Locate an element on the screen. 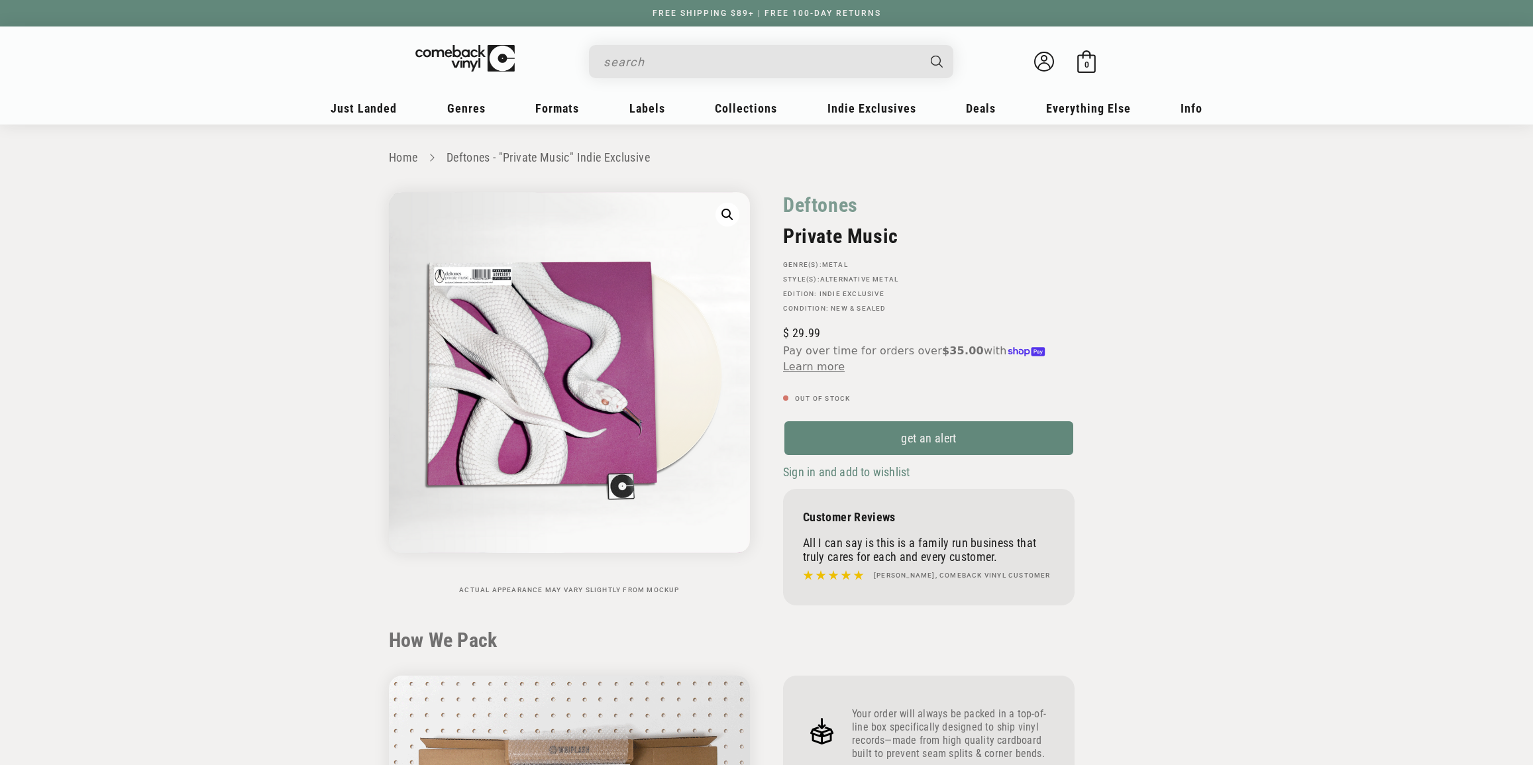 The height and width of the screenshot is (765, 1533). button: Search is located at coordinates (937, 62).